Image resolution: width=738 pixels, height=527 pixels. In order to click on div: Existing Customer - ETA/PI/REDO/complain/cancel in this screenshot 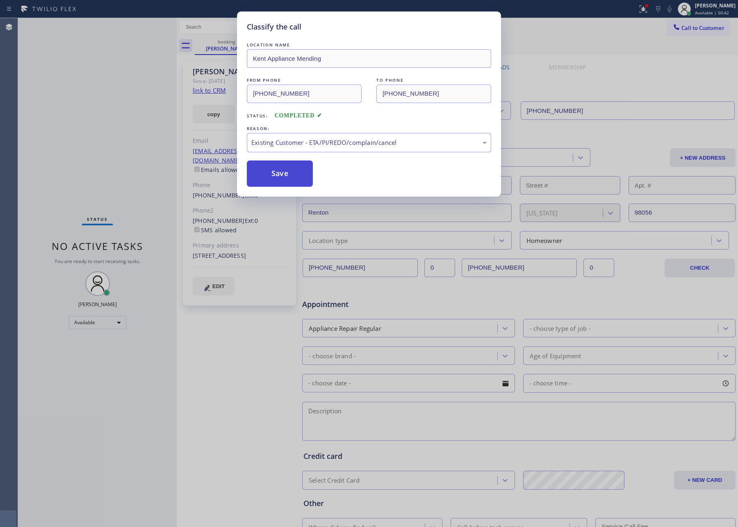, I will do `click(369, 142)`.